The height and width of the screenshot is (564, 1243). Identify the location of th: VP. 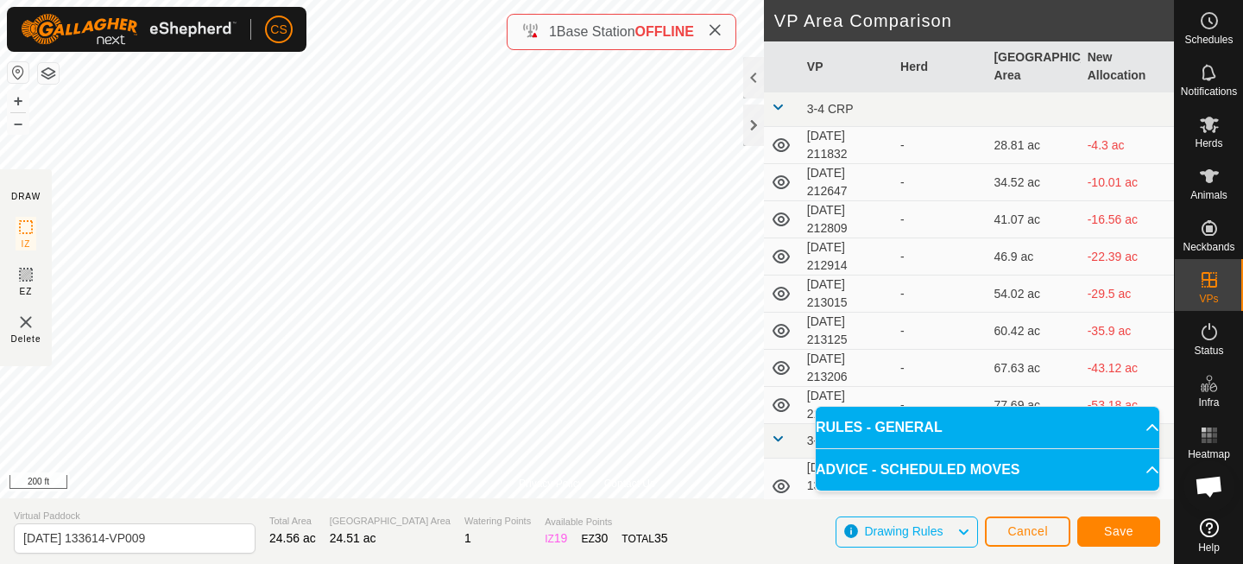
(847, 66).